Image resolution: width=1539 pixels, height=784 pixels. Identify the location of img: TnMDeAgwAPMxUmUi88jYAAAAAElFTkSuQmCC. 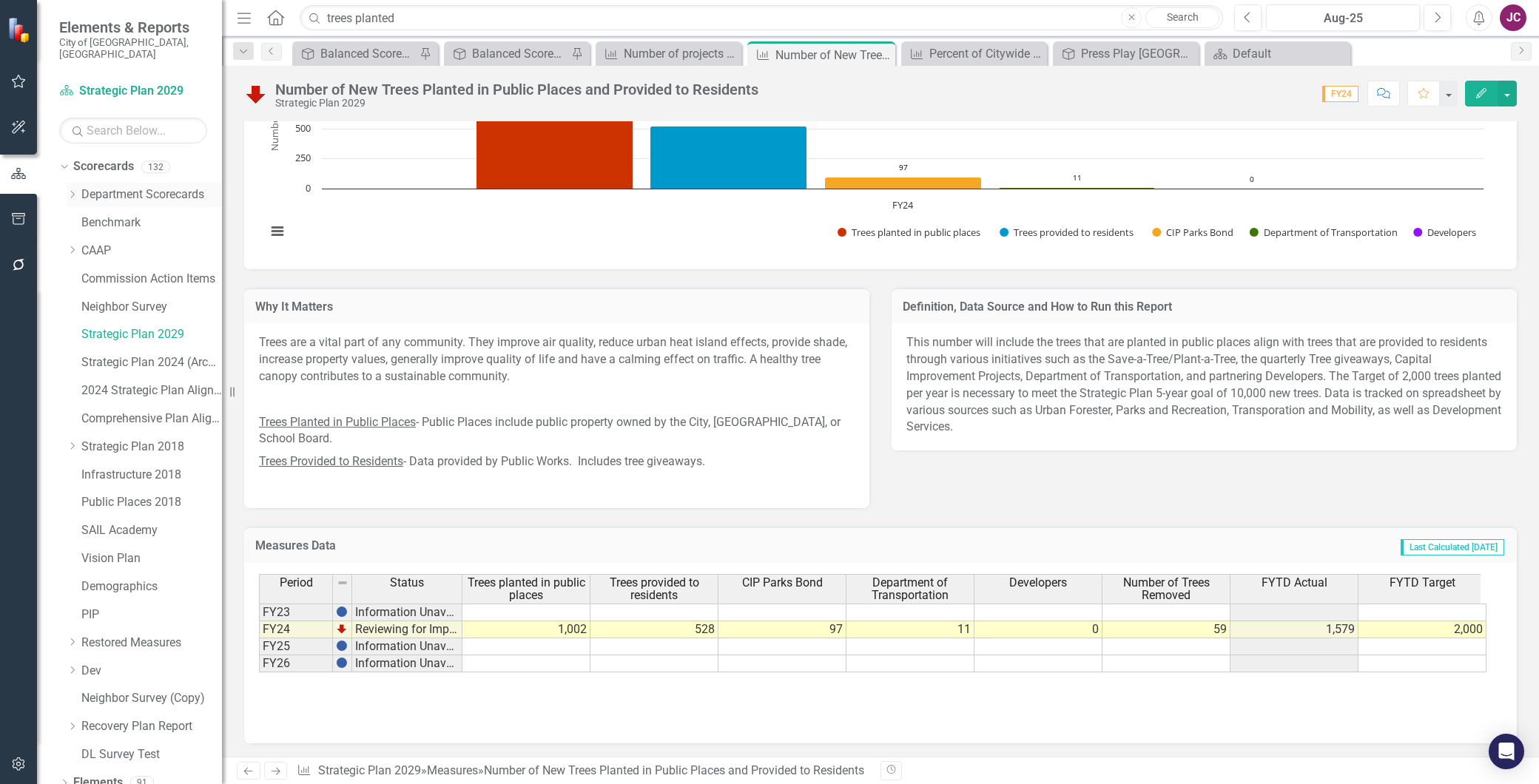
(342, 628).